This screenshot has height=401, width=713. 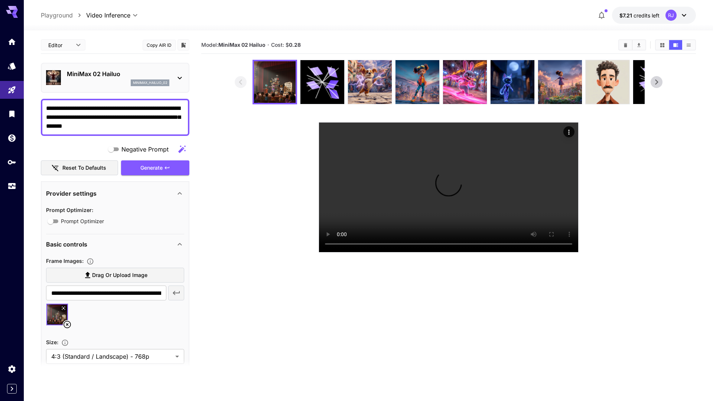 What do you see at coordinates (286, 45) in the screenshot?
I see `span: Cost: $` at bounding box center [286, 45].